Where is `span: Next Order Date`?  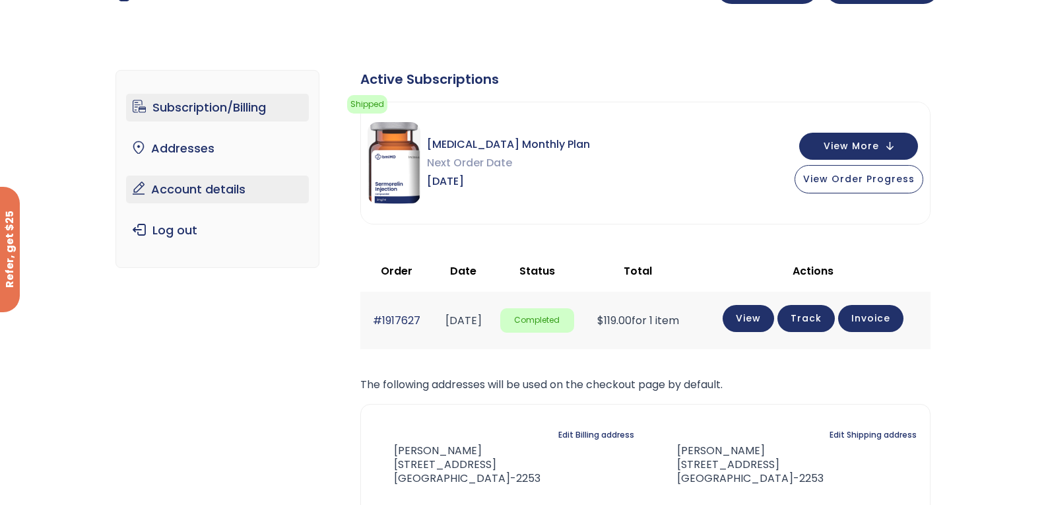 span: Next Order Date is located at coordinates (508, 163).